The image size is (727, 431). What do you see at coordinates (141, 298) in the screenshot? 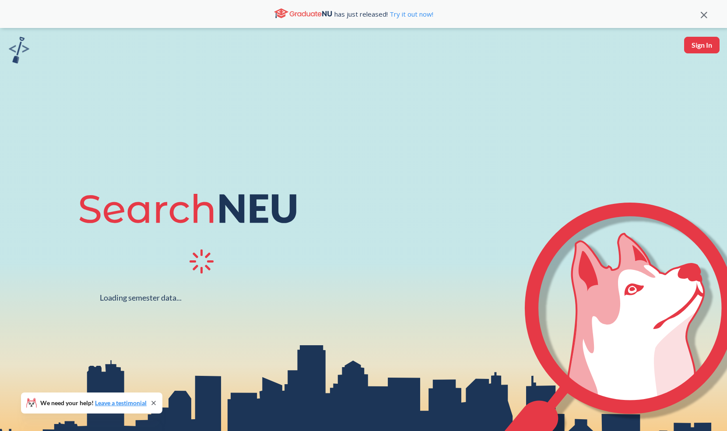
I see `div: Loading semester data...` at bounding box center [141, 298].